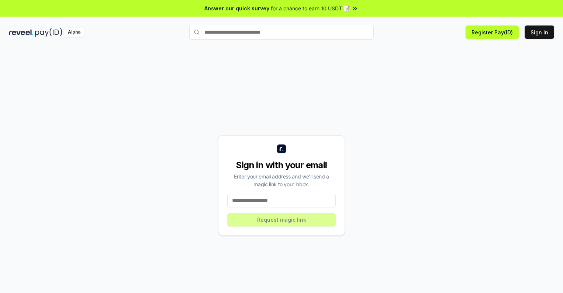  I want to click on div: Alpha, so click(74, 32).